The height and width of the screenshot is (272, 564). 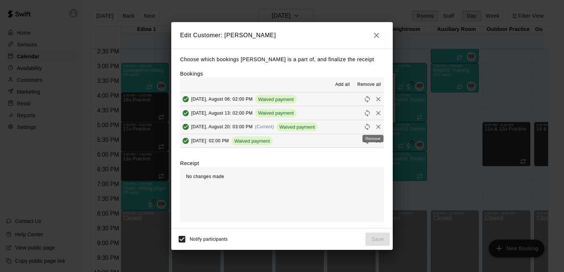 I want to click on div: Remove, so click(x=373, y=139).